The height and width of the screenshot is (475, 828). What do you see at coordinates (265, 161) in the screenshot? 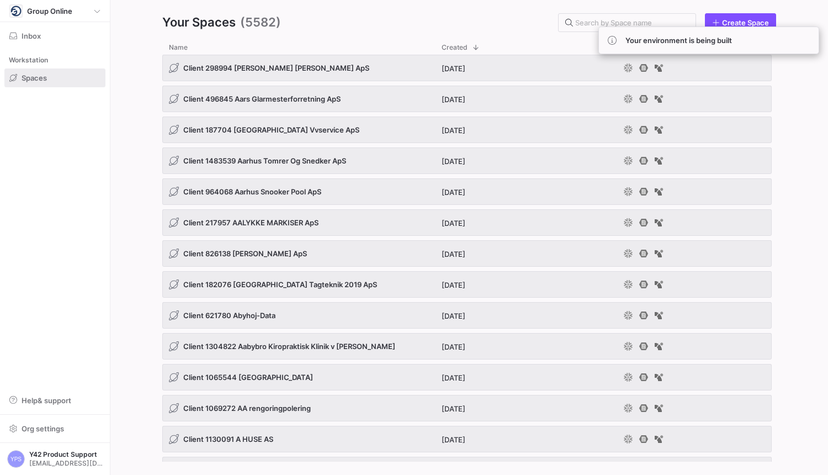
I see `span: Client 1483539 Aarhus Tomrer Og Snedker ApS` at bounding box center [265, 161].